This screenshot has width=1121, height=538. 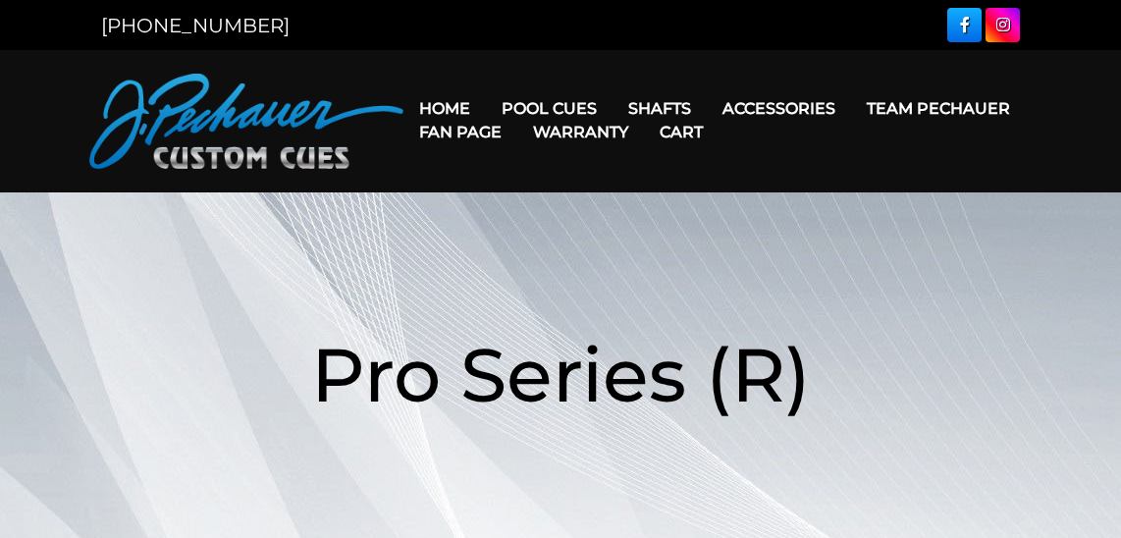 What do you see at coordinates (939, 108) in the screenshot?
I see `a: Team Pechauer` at bounding box center [939, 108].